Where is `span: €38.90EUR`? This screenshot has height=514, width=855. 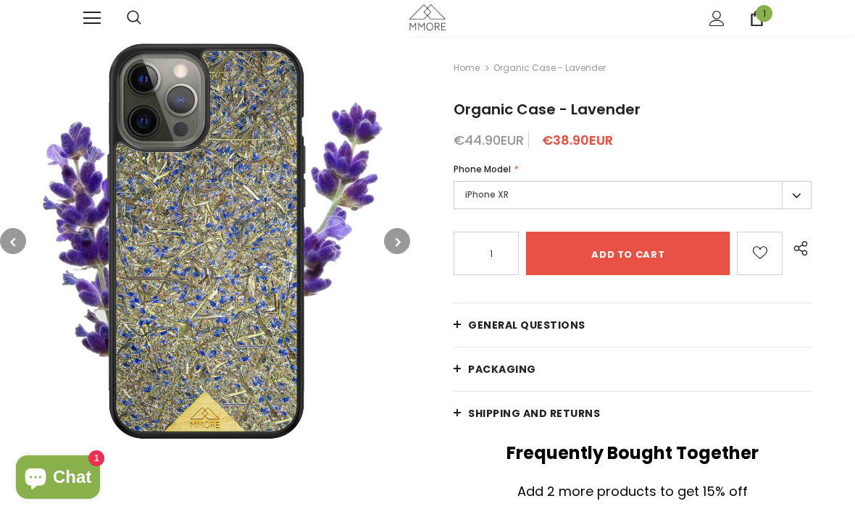 span: €38.90EUR is located at coordinates (577, 140).